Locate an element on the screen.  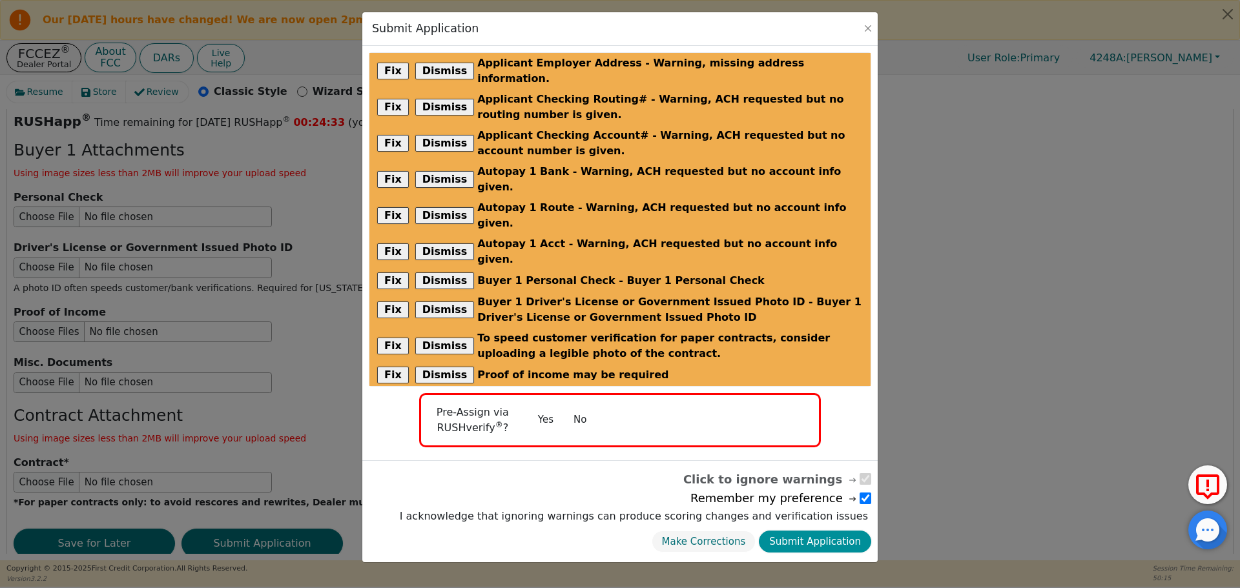
button: Make Corrections is located at coordinates (704, 542).